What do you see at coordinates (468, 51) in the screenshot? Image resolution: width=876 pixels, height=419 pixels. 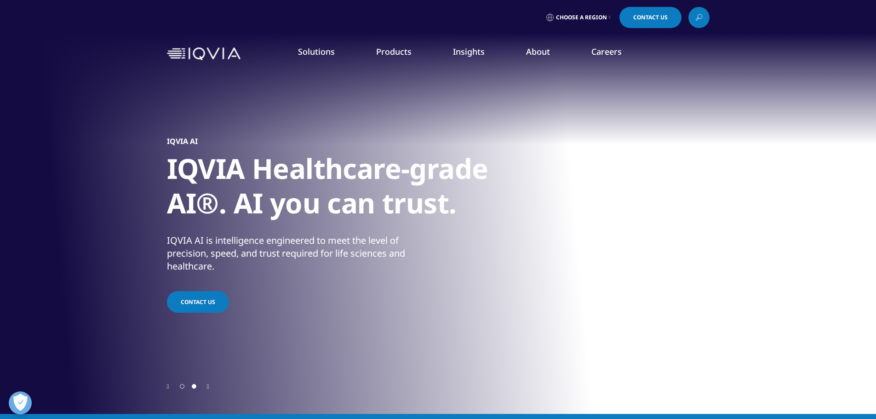 I see `a: Insights` at bounding box center [468, 51].